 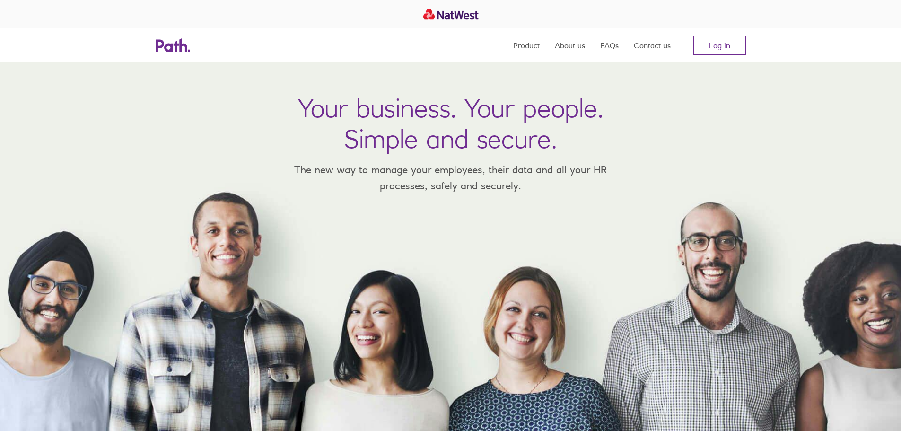 I want to click on a: Product, so click(x=527, y=45).